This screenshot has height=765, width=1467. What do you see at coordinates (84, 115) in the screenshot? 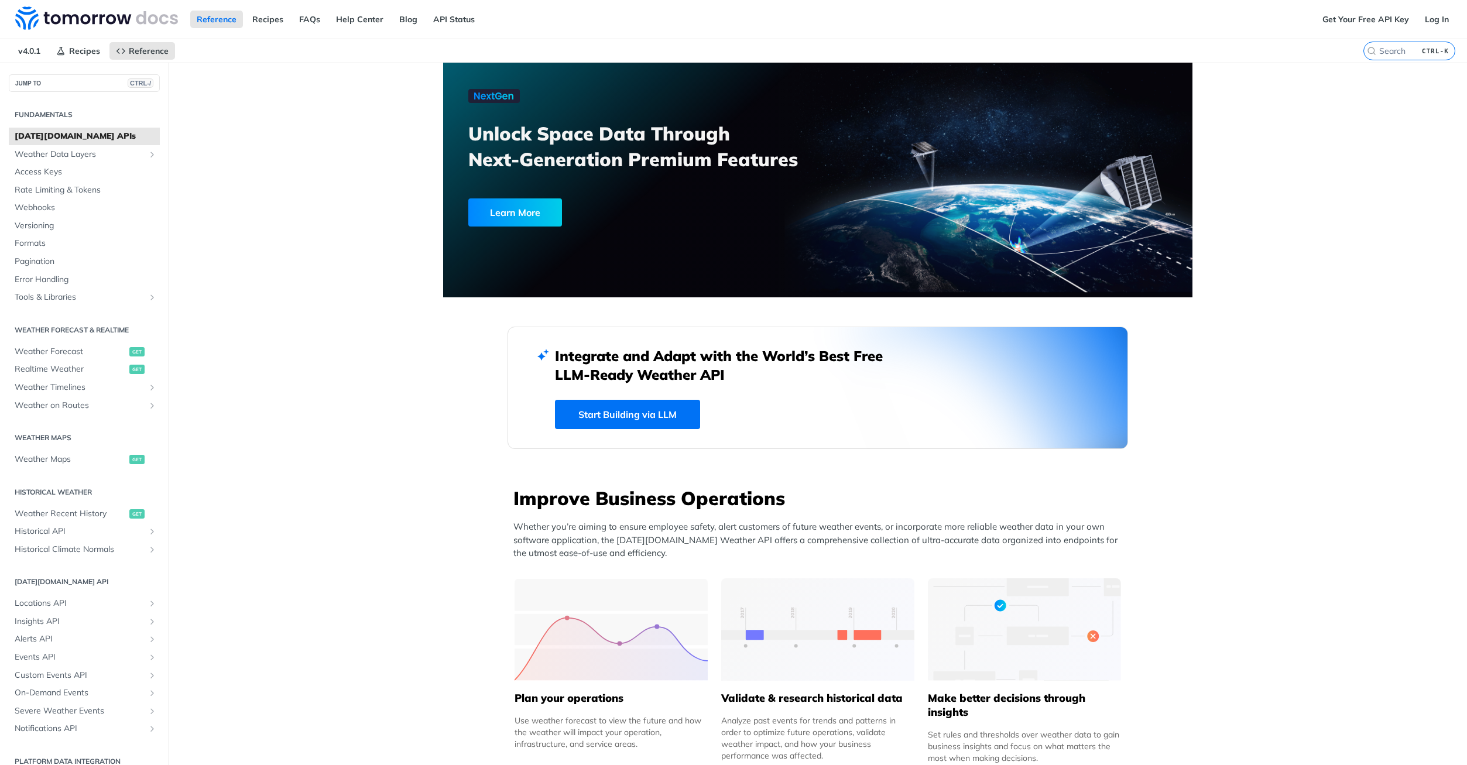
I see `h2: Fundamentals` at bounding box center [84, 115].